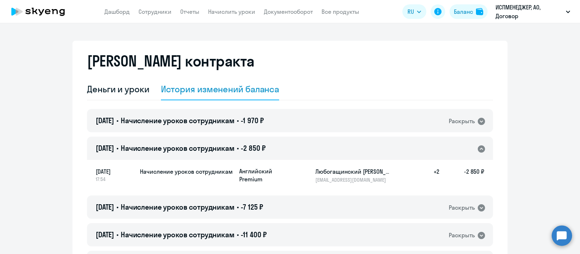 This screenshot has width=580, height=254. Describe the element at coordinates (480, 12) in the screenshot. I see `img: balance` at that location.